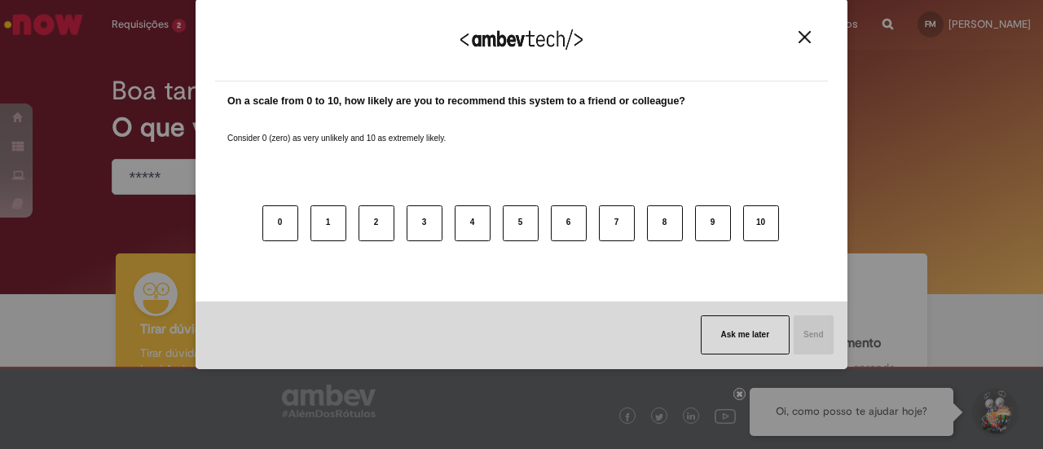 The width and height of the screenshot is (1043, 449). I want to click on button: Ask me later, so click(745, 335).